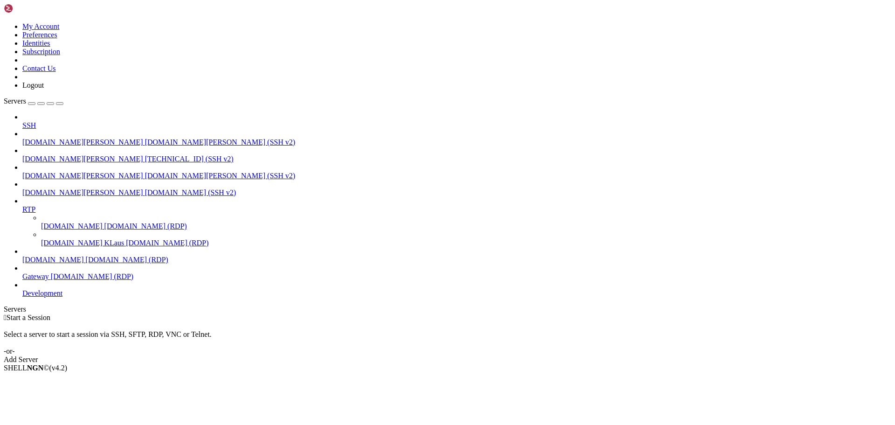  What do you see at coordinates (33, 85) in the screenshot?
I see `a: Logout` at bounding box center [33, 85].